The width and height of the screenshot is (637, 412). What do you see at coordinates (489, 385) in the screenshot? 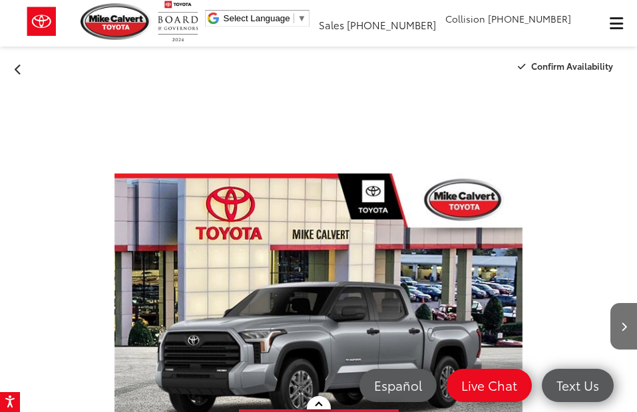
I see `span: Live Chat` at bounding box center [489, 385].